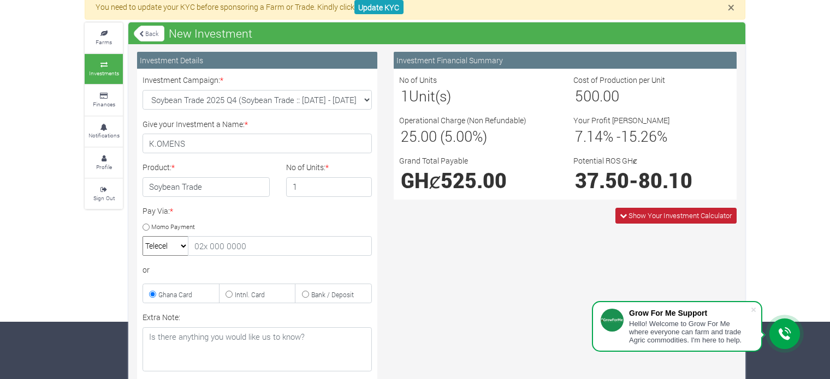  What do you see at coordinates (152, 294) in the screenshot?
I see `input: Ghana Card` at bounding box center [152, 294].